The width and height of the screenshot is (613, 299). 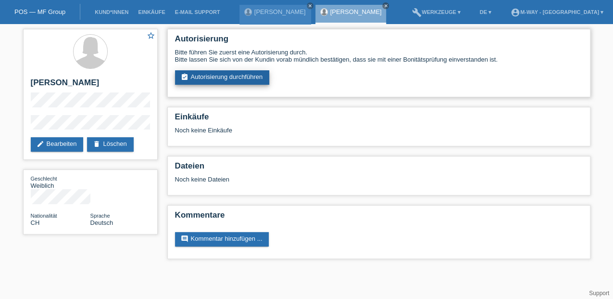 What do you see at coordinates (44, 215) in the screenshot?
I see `span: Nationalität` at bounding box center [44, 215].